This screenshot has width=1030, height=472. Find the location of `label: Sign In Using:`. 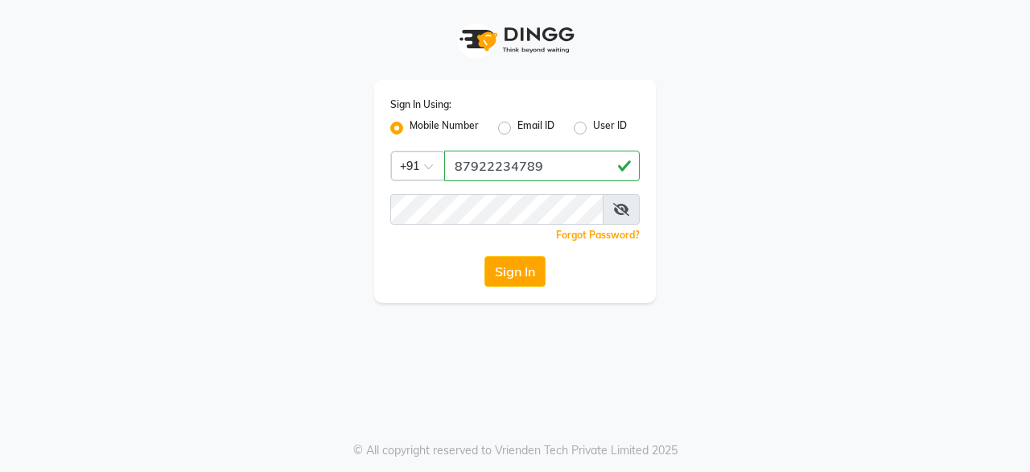

label: Sign In Using: is located at coordinates (421, 105).